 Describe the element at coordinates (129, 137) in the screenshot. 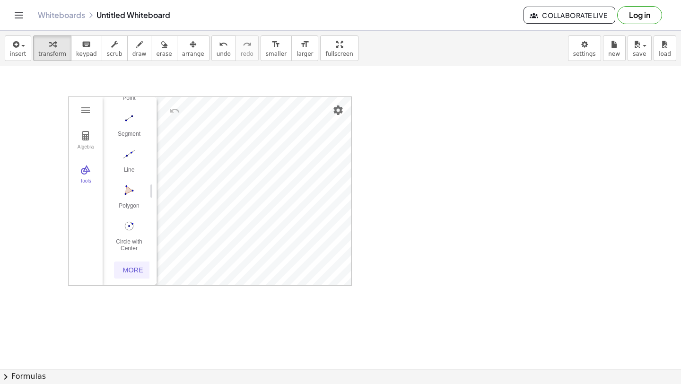

I see `div: Segment` at that location.